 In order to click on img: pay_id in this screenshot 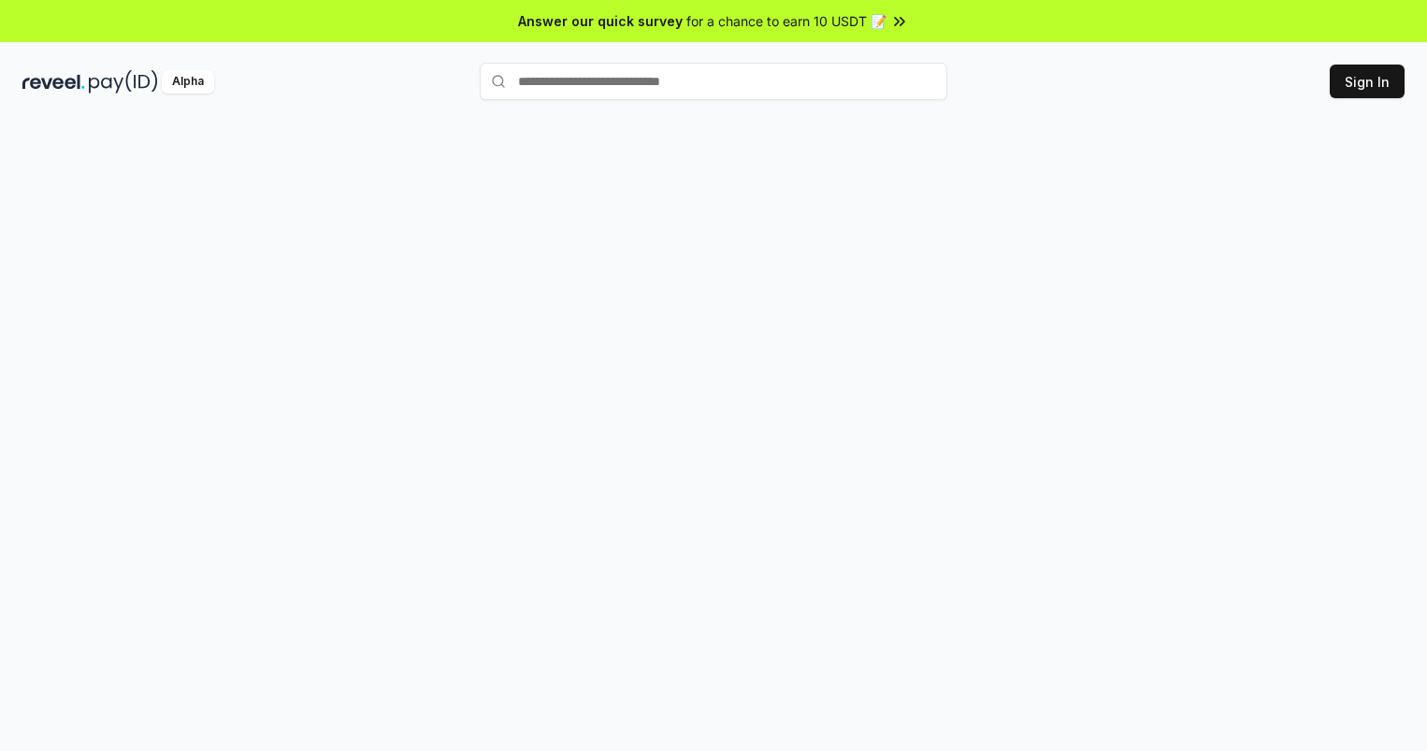, I will do `click(123, 81)`.